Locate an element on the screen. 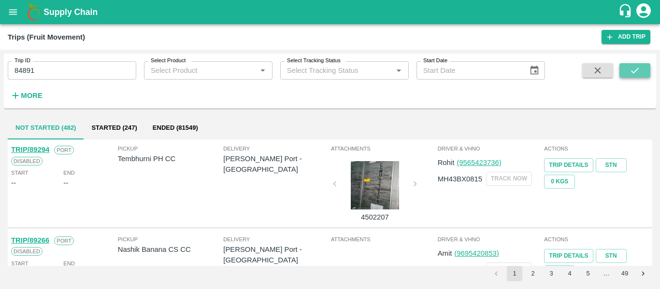  button: Go to page 2 is located at coordinates (533, 274).